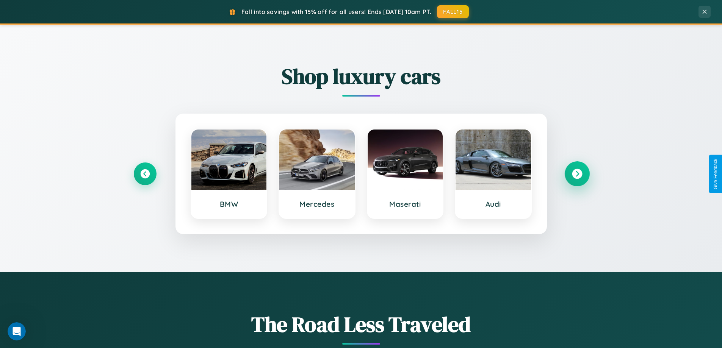 The image size is (722, 348). Describe the element at coordinates (361, 325) in the screenshot. I see `h1: The Road Less Traveled` at that location.